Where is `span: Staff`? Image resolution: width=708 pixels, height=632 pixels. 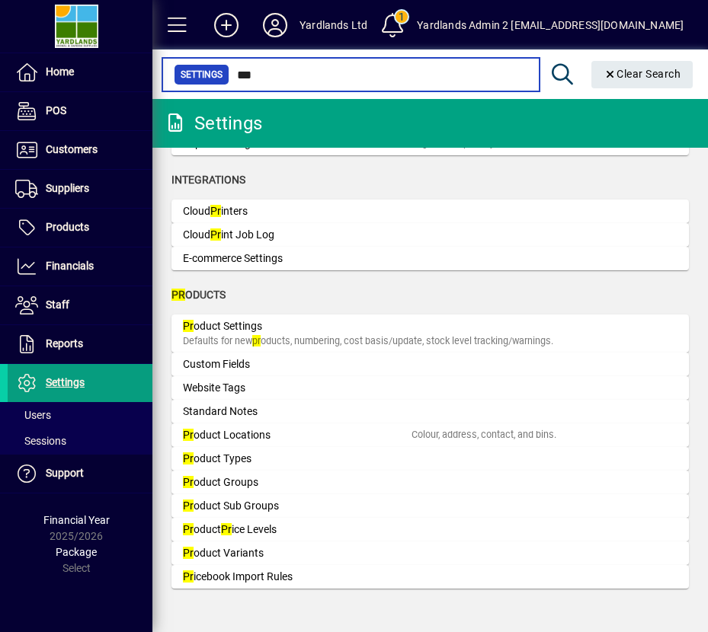
span: Staff is located at coordinates (57, 305).